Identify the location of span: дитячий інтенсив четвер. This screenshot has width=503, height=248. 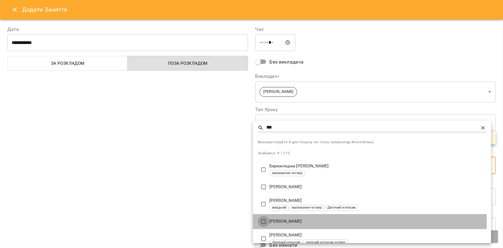
(325, 242).